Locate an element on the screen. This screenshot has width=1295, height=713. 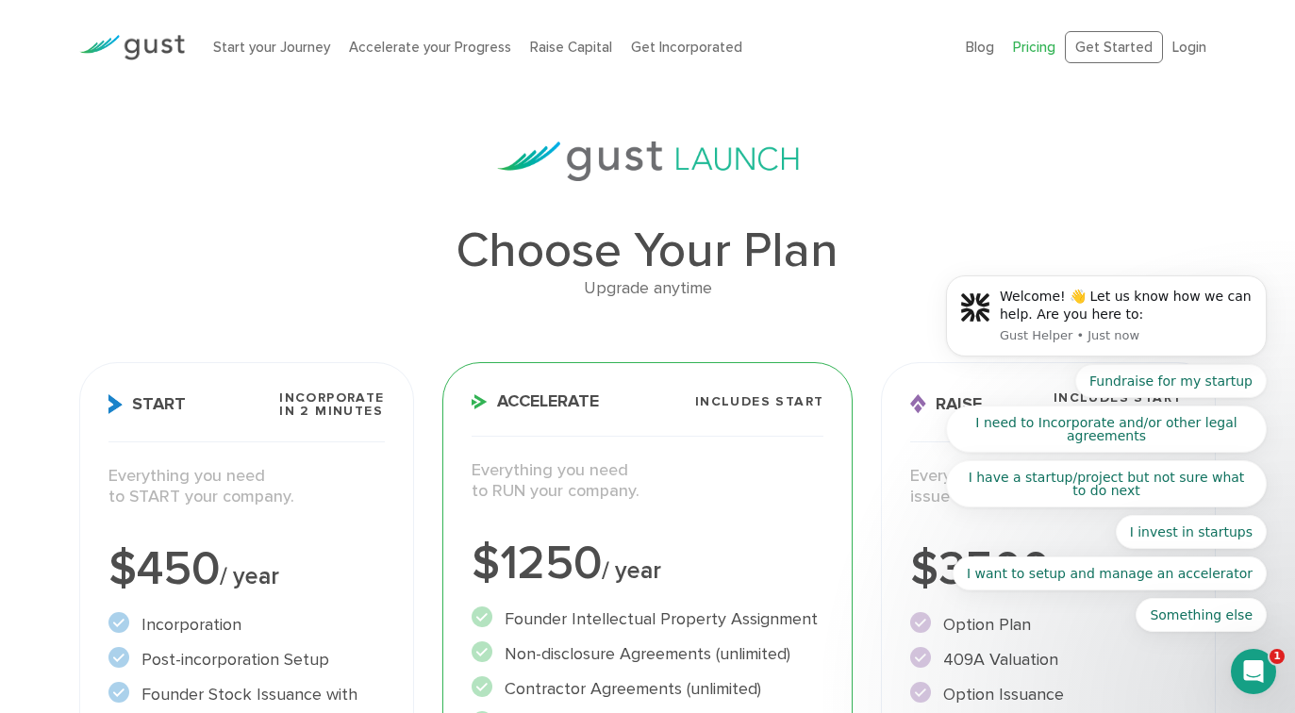
img: Raise Icon is located at coordinates (918, 404).